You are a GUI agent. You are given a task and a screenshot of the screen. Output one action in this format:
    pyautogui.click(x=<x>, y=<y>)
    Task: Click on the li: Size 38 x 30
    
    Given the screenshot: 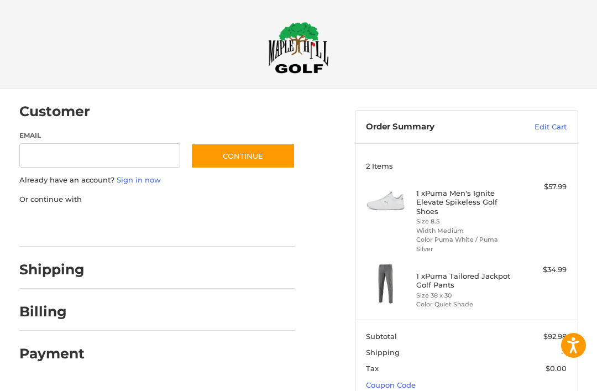 What is the action you would take?
    pyautogui.click(x=465, y=295)
    